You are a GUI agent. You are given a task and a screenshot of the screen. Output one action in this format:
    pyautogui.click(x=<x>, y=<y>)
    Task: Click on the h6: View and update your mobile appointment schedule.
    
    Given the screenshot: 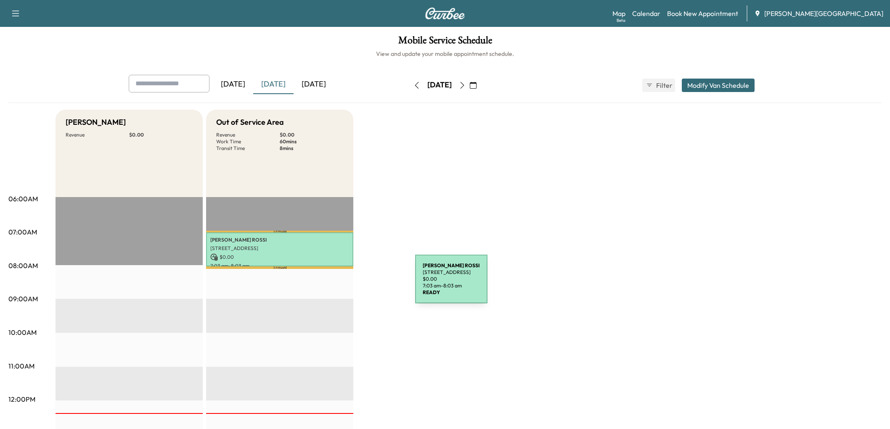 What is the action you would take?
    pyautogui.click(x=445, y=54)
    